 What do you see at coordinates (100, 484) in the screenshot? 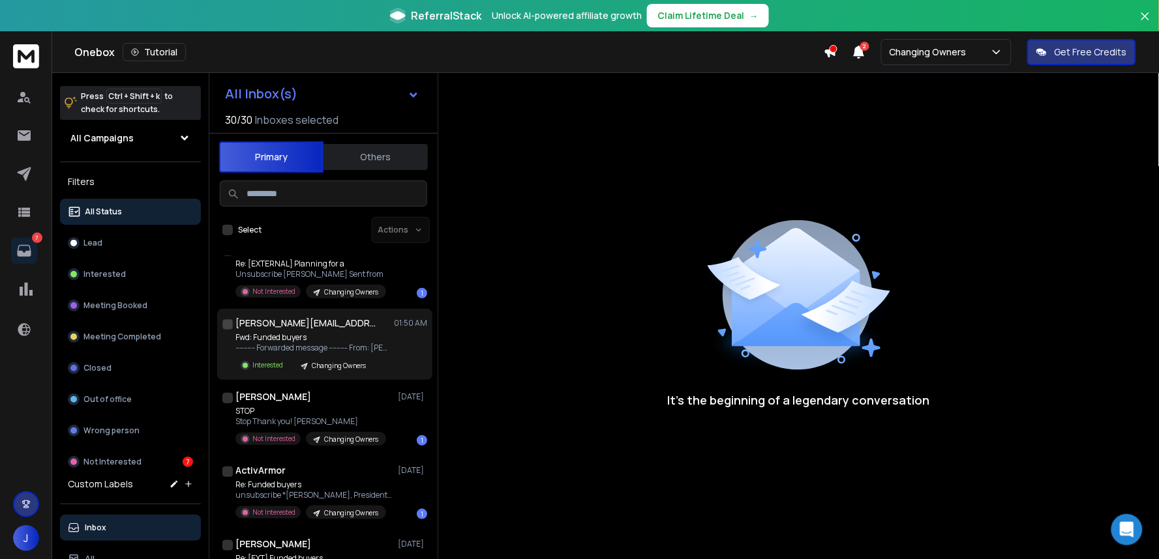
I see `h3: Custom Labels` at bounding box center [100, 484].